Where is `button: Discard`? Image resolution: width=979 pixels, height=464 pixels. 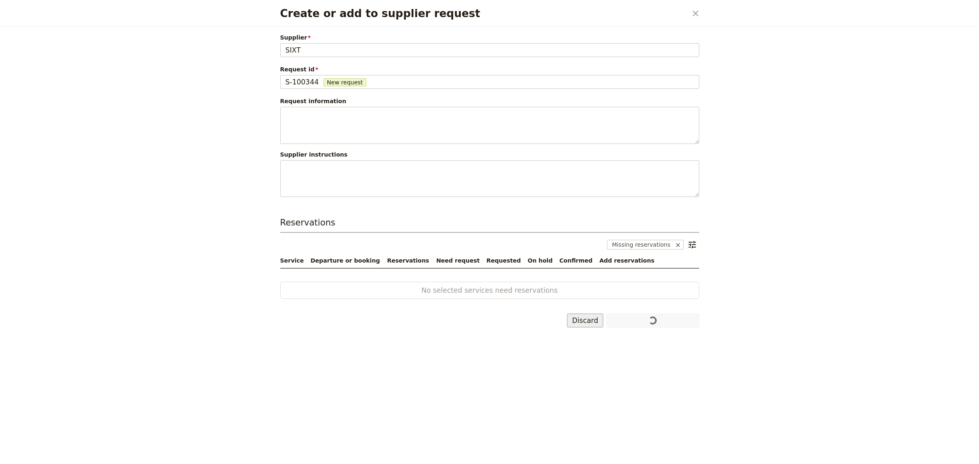
button: Discard is located at coordinates (585, 320).